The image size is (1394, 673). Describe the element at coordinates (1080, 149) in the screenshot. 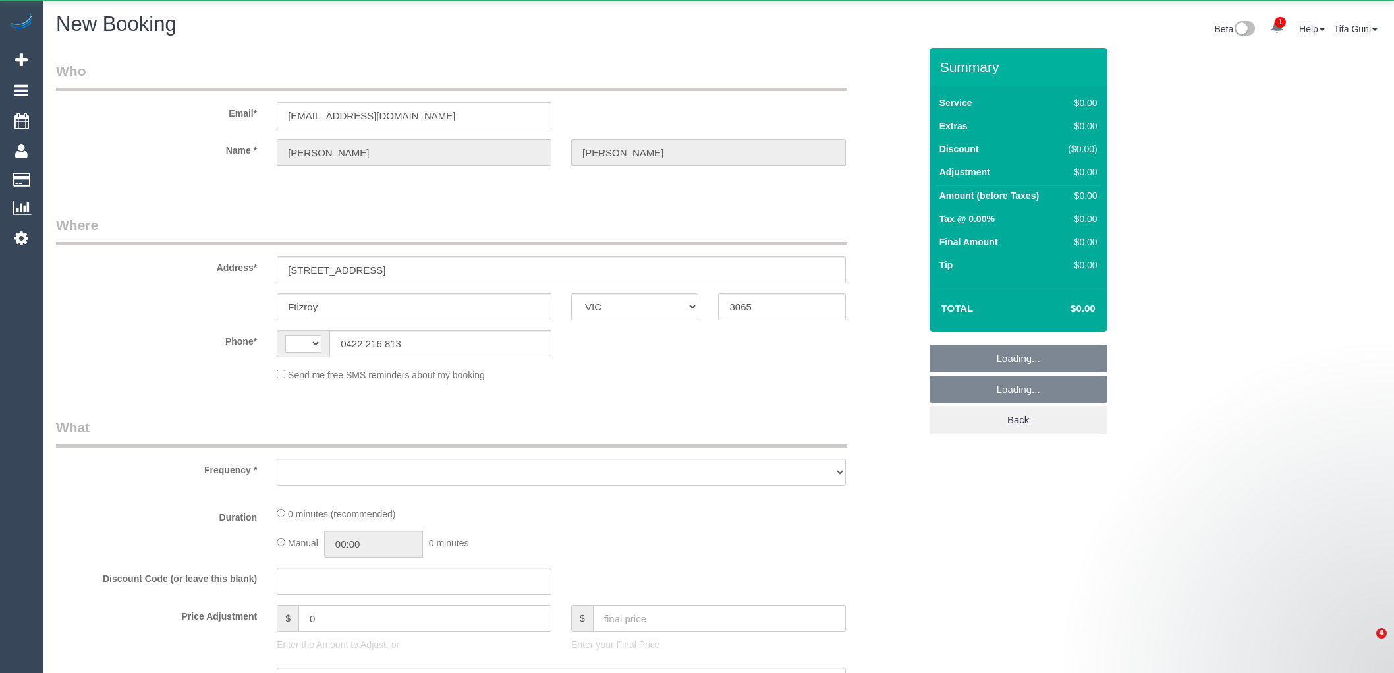

I see `div: ($0.00)` at that location.